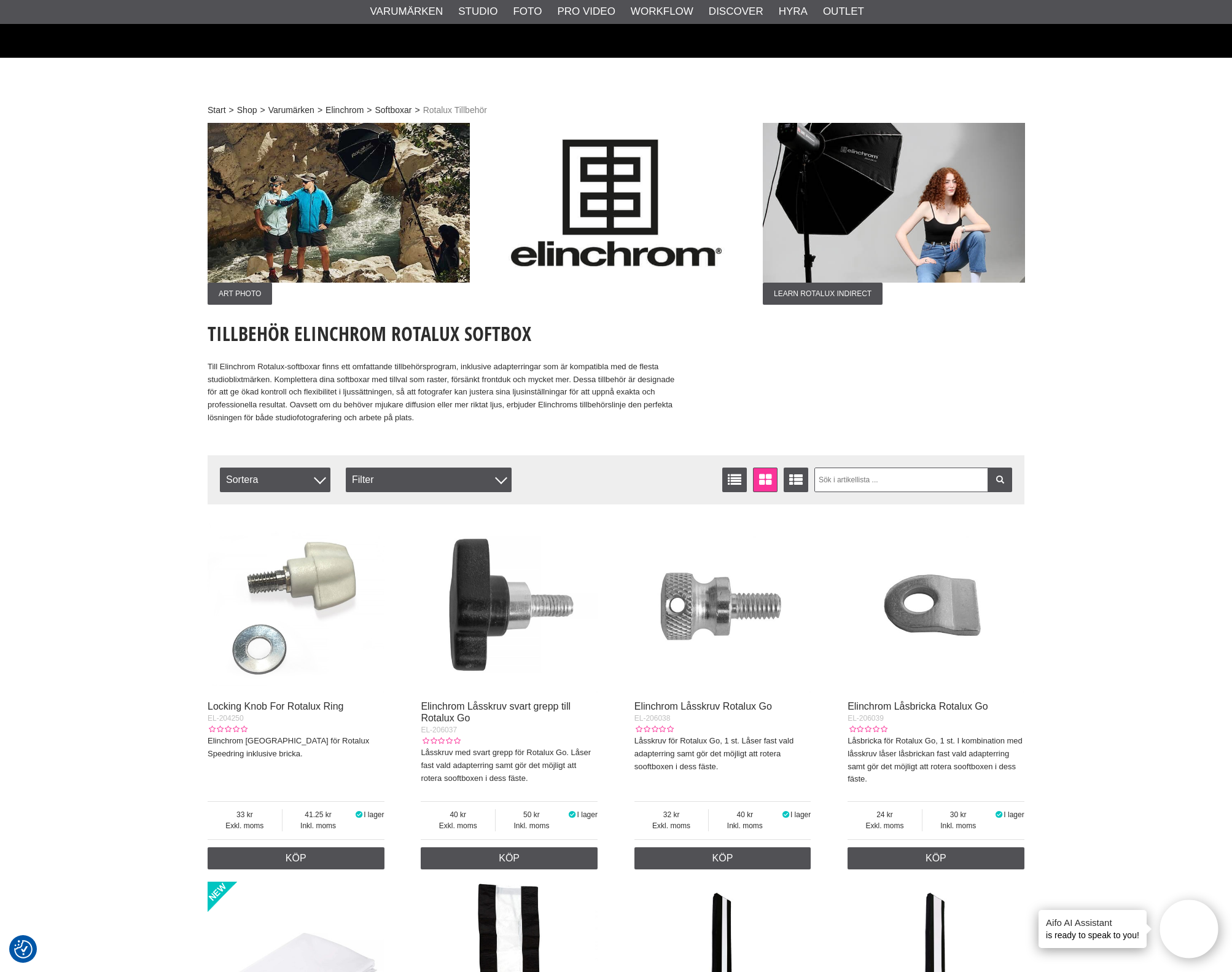 The width and height of the screenshot is (1232, 972). Describe the element at coordinates (766, 480) in the screenshot. I see `a: Fönstervisning` at that location.